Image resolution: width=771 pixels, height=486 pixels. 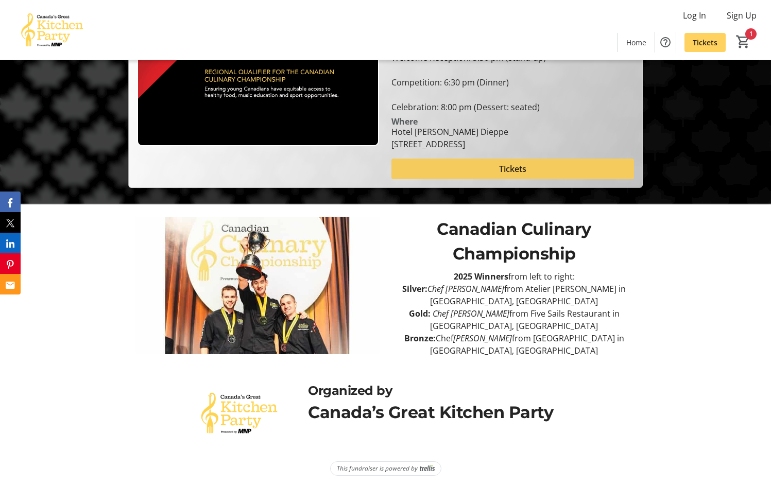 What do you see at coordinates (52, 30) in the screenshot?
I see `img: Canada’s Great Kitchen Party's Logo` at bounding box center [52, 30].